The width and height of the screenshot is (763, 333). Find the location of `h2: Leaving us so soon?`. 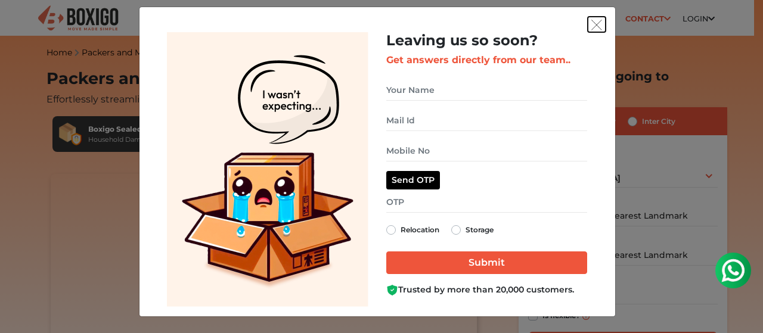

h2: Leaving us so soon? is located at coordinates (486, 41).